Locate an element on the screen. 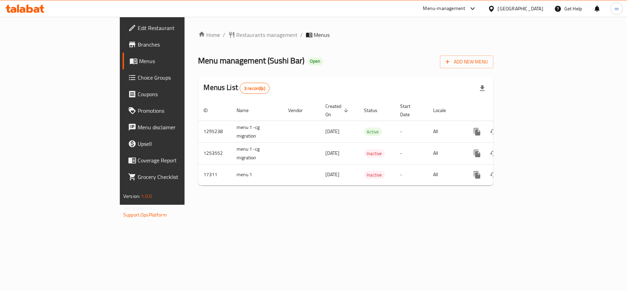 The width and height of the screenshot is (627, 291). span: Active is located at coordinates (373, 132).